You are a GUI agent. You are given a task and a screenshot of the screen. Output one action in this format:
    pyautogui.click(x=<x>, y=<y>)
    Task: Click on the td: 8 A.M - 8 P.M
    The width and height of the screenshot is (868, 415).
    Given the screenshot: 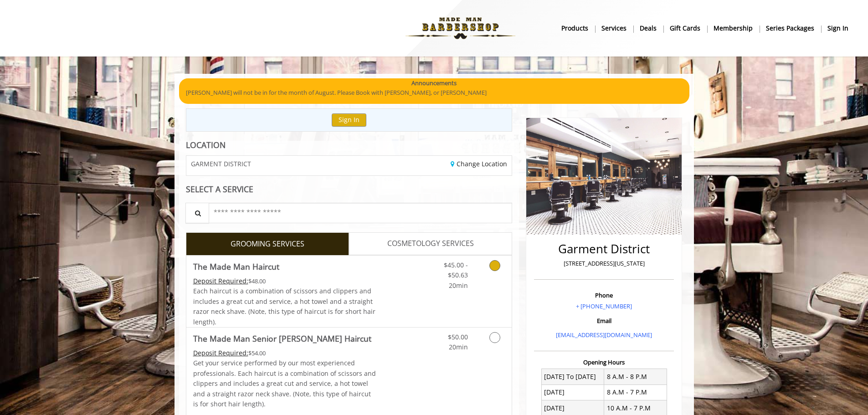 What is the action you would take?
    pyautogui.click(x=636, y=377)
    